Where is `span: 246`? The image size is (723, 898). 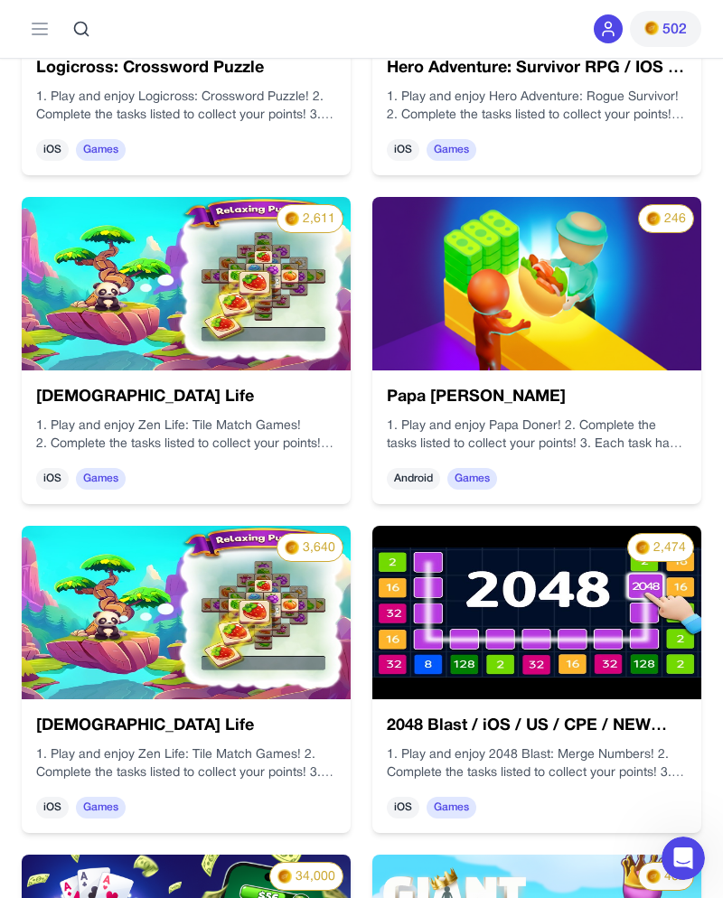 span: 246 is located at coordinates (675, 220).